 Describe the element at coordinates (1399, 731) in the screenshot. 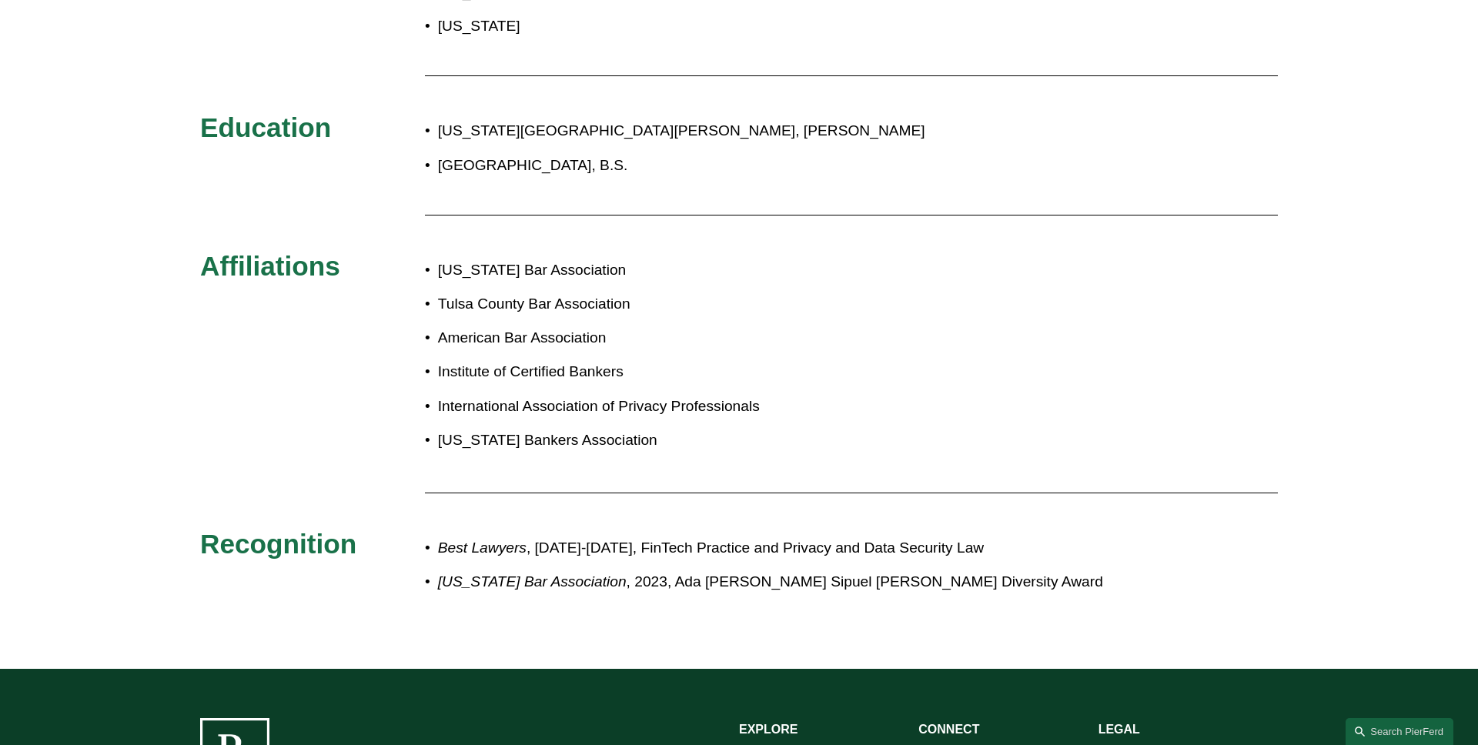

I see `a: Search this site` at that location.